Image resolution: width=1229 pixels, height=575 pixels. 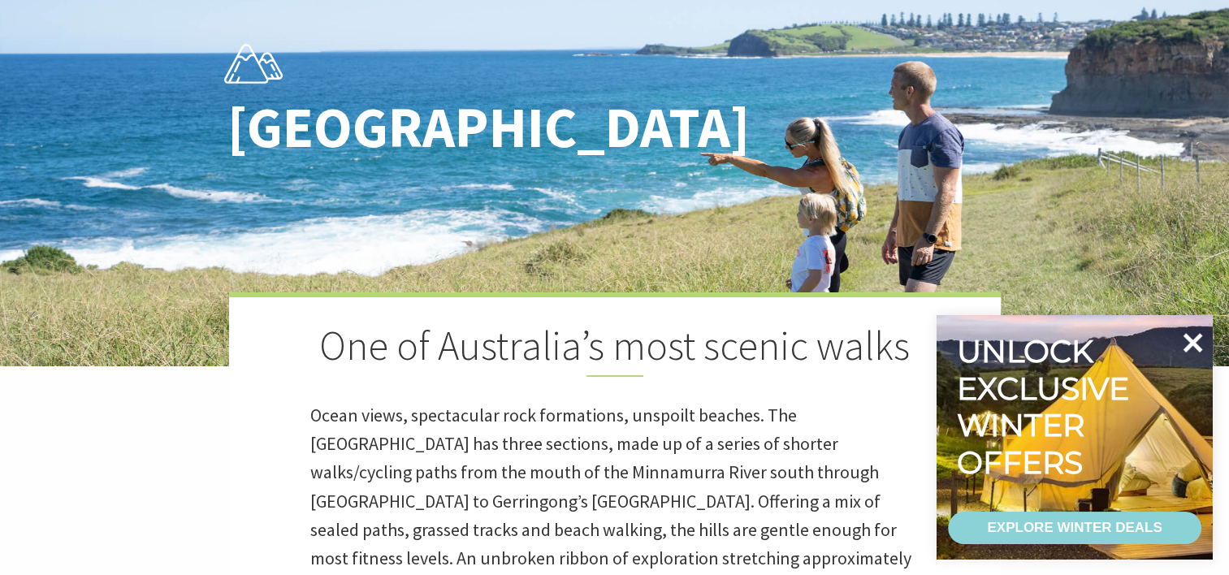 I want to click on h2: One of Australia’s most scenic walks, so click(x=615, y=349).